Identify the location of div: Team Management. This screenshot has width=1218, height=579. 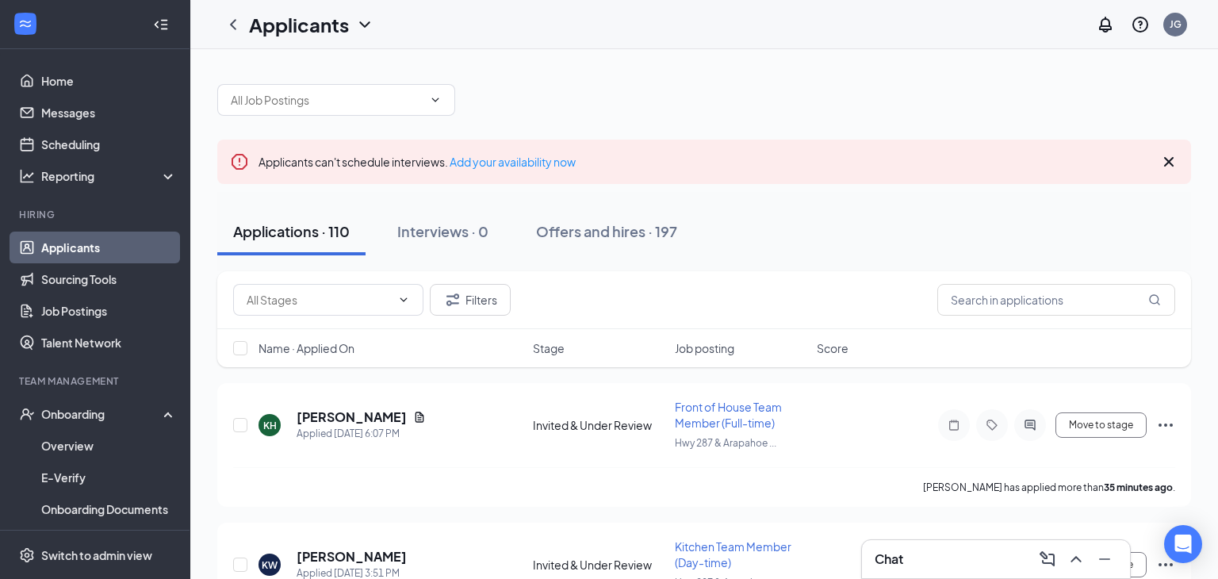
(96, 381).